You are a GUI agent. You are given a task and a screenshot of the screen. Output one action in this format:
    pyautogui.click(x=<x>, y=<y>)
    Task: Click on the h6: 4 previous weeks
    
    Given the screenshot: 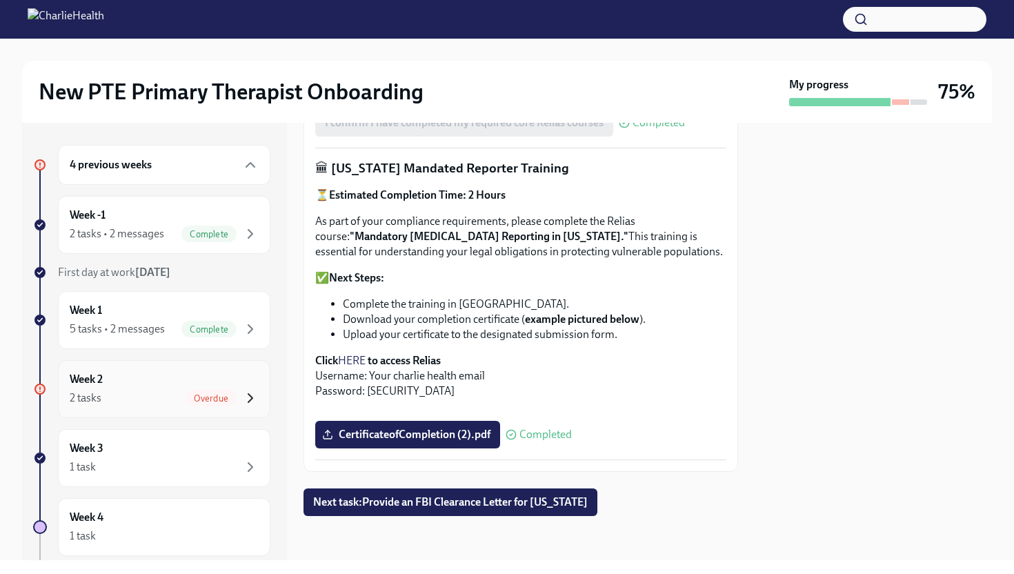 What is the action you would take?
    pyautogui.click(x=110, y=165)
    